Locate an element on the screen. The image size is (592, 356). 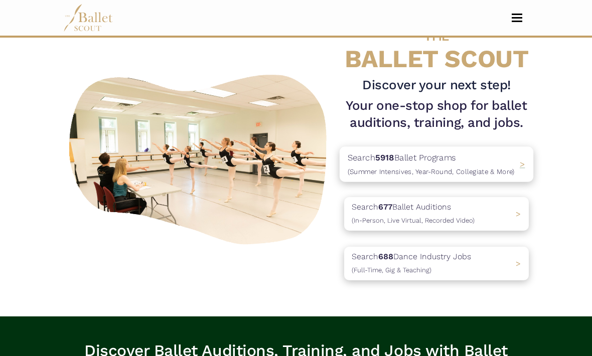
b: 5918 is located at coordinates (385, 157).